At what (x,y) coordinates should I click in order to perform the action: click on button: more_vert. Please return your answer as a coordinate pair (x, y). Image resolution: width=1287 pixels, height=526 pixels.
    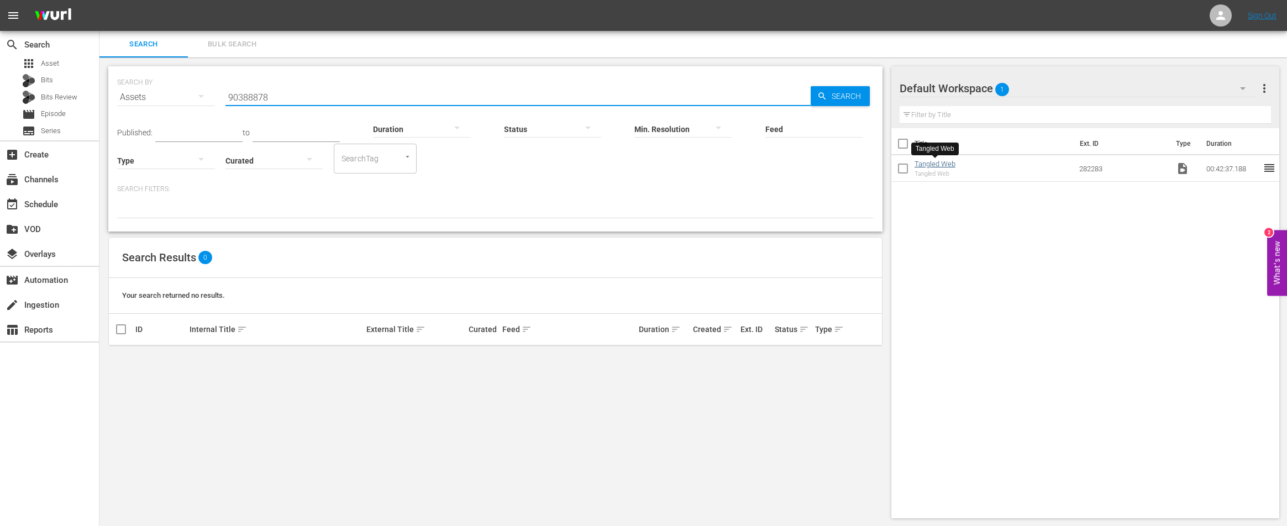
    Looking at the image, I should click on (1265, 88).